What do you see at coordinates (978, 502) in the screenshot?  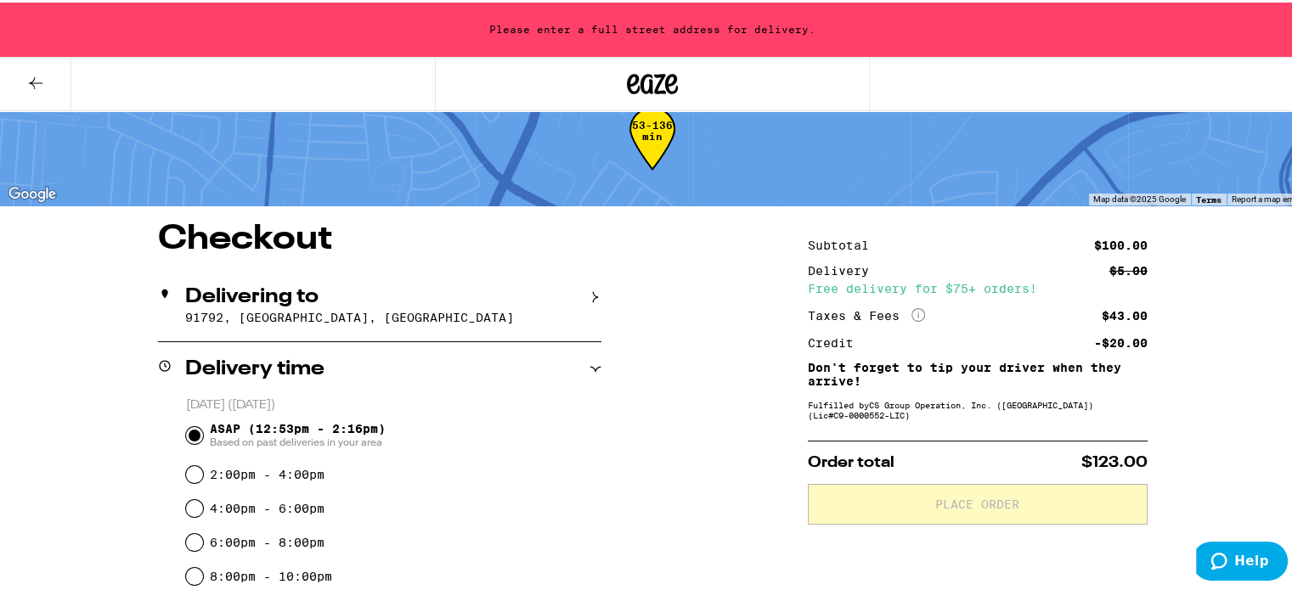 I see `button: Place Order` at bounding box center [978, 502].